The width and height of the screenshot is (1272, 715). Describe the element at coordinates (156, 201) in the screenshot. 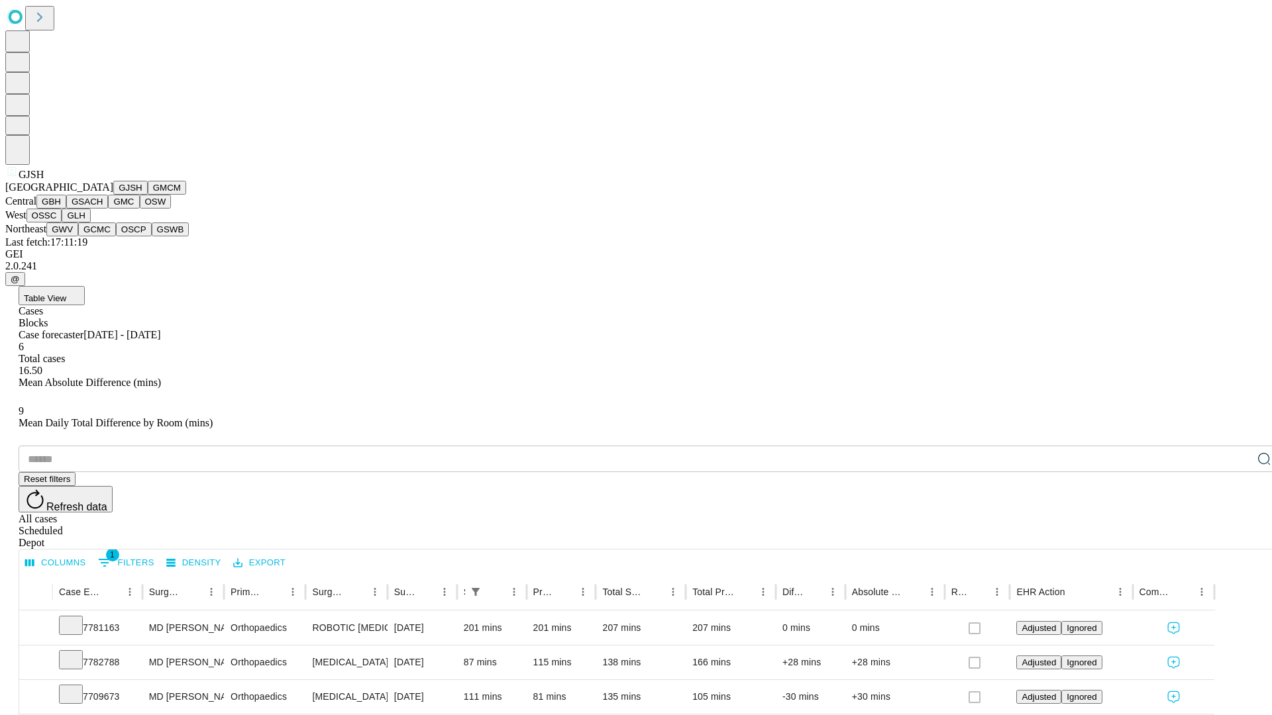

I see `button: OSW` at that location.